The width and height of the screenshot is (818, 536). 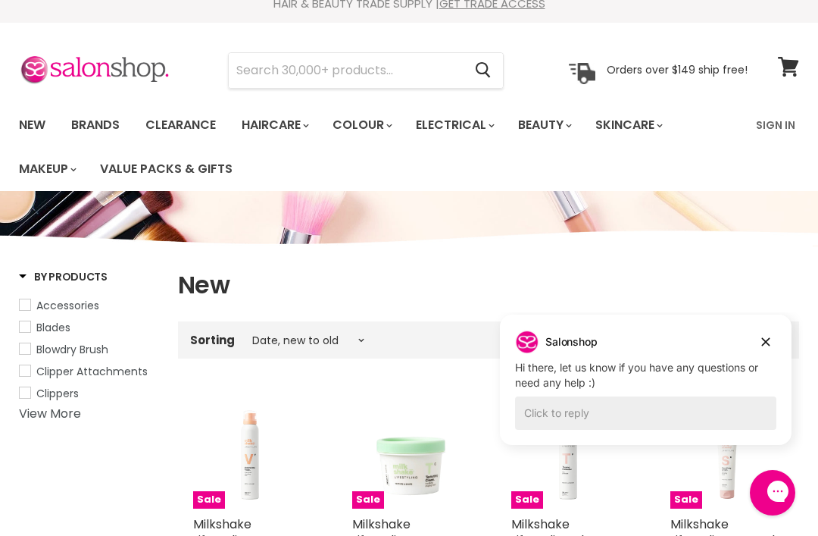 I want to click on a: Skincare, so click(x=628, y=125).